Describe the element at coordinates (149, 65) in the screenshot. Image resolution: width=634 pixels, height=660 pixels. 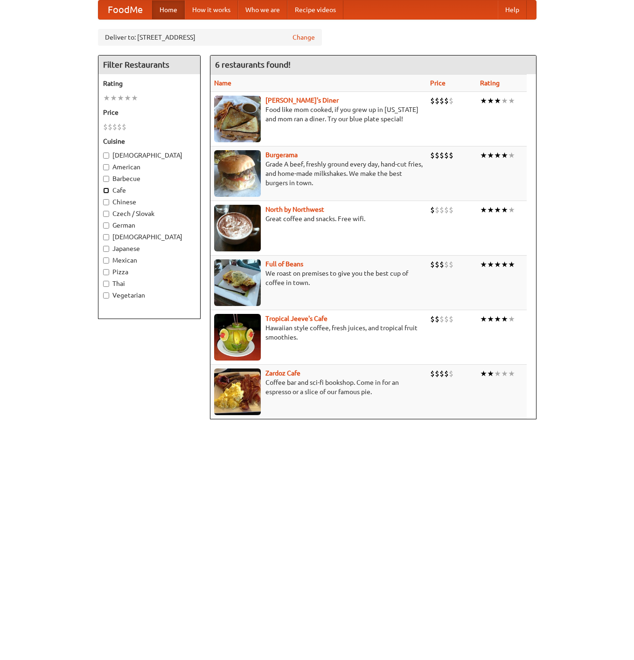
I see `h4: Filter Restaurants` at that location.